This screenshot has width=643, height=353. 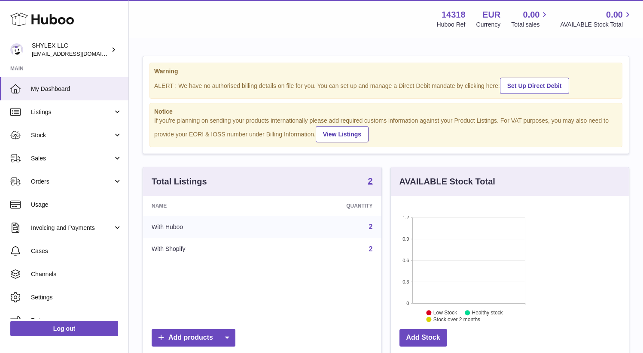 I want to click on a: Add products, so click(x=193, y=338).